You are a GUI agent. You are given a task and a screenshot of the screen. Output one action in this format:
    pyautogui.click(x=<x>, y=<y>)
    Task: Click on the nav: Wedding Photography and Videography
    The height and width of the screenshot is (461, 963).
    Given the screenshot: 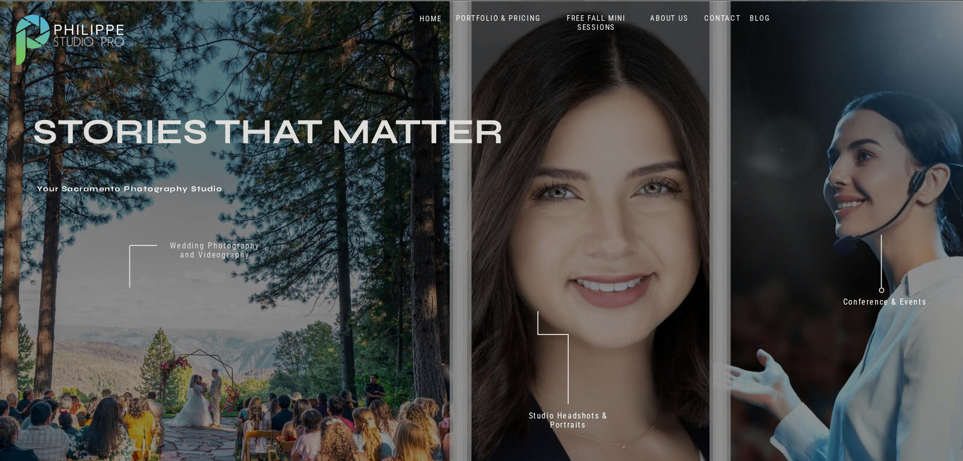 What is the action you would take?
    pyautogui.click(x=215, y=255)
    